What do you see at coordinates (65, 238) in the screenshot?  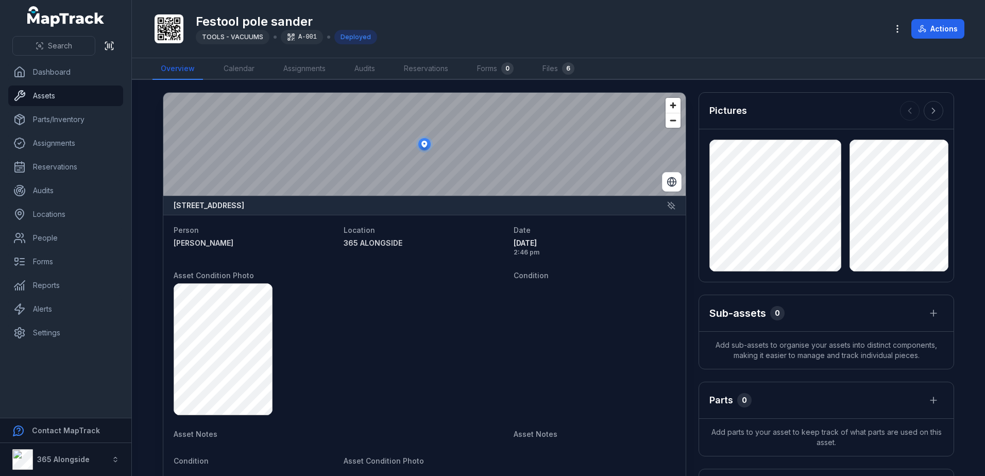 I see `a: People` at bounding box center [65, 238].